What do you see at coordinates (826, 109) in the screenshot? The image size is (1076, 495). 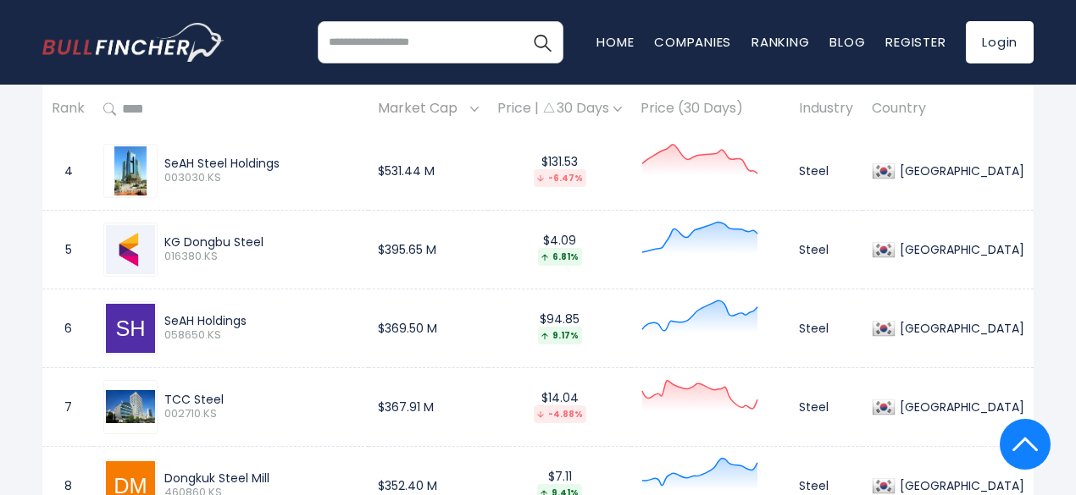 I see `th: Industry` at bounding box center [826, 109].